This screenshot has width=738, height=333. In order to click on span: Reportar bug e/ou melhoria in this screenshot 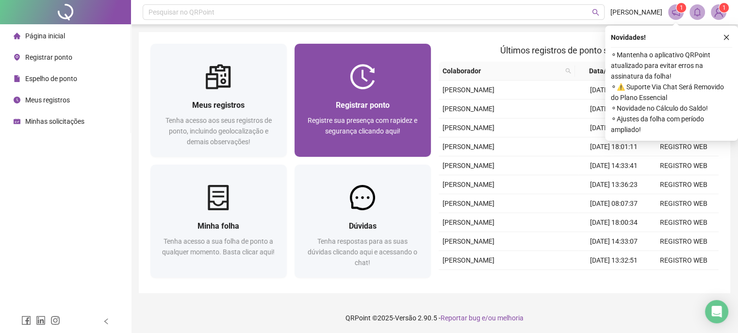, I will do `click(482, 318)`.